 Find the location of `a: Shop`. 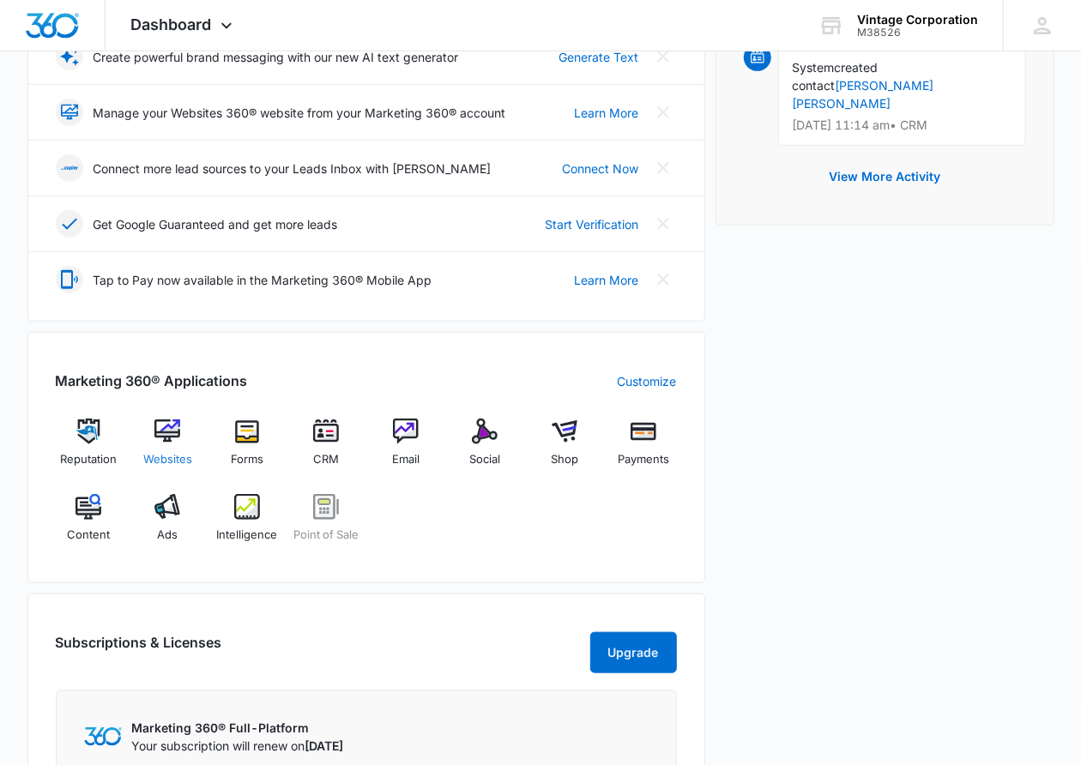

a: Shop is located at coordinates (565, 450).